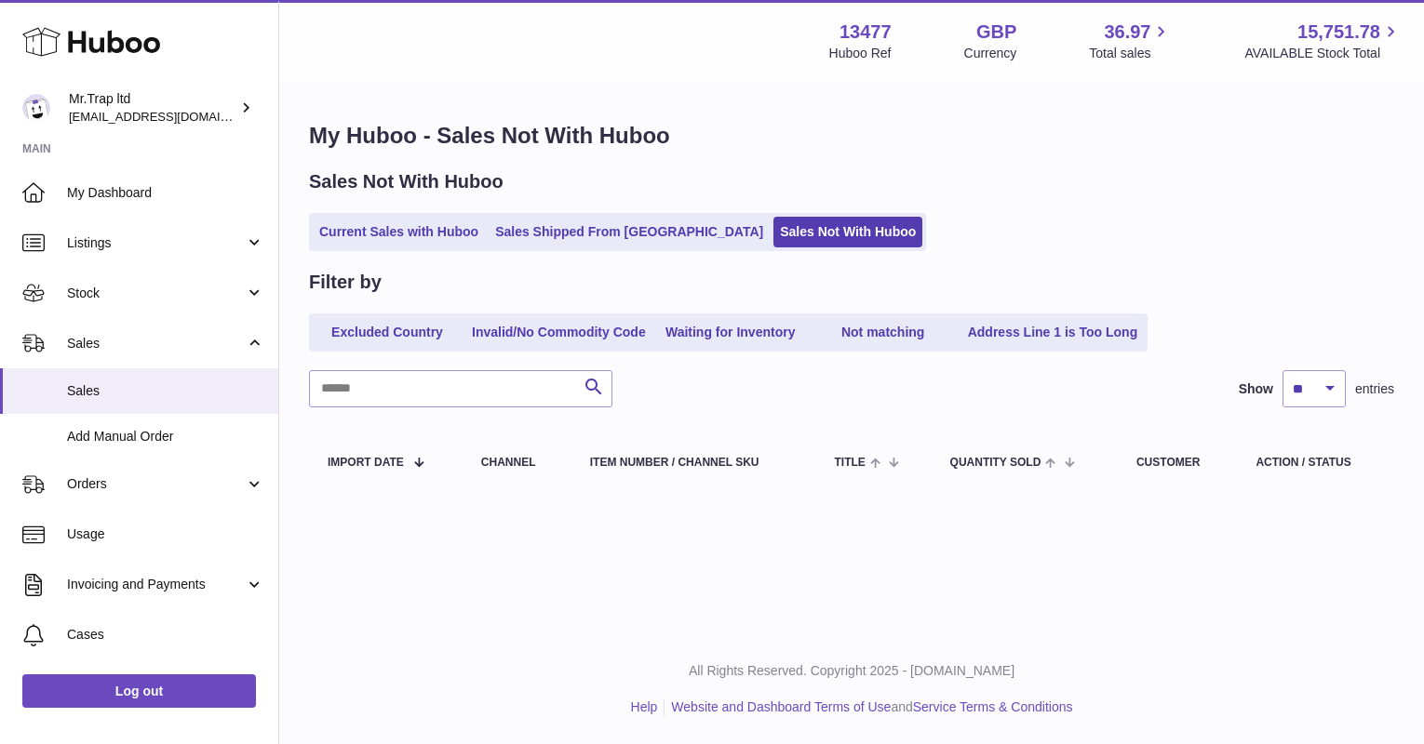 This screenshot has height=744, width=1424. Describe the element at coordinates (993, 707) in the screenshot. I see `a: Service Terms & Conditions` at that location.